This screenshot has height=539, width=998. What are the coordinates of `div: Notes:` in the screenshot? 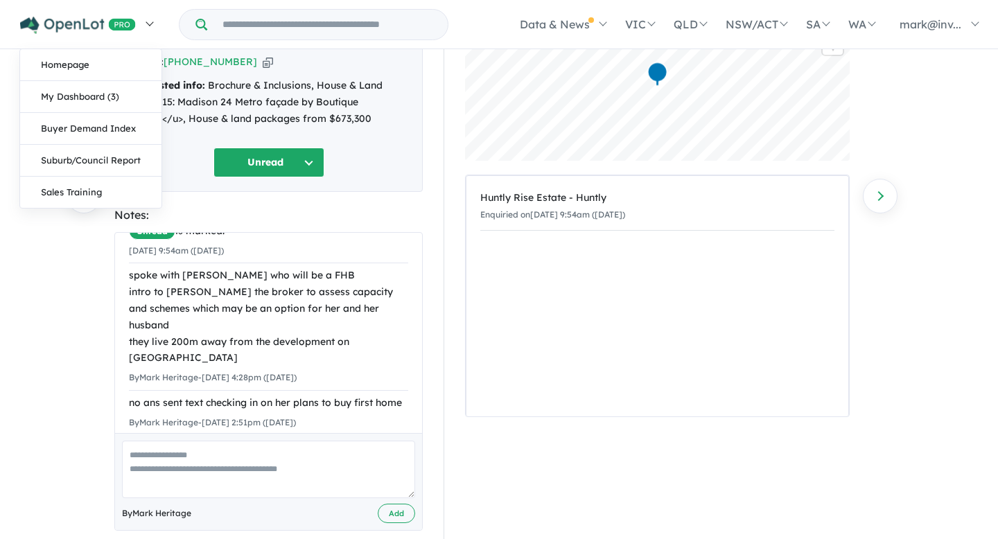 It's located at (268, 215).